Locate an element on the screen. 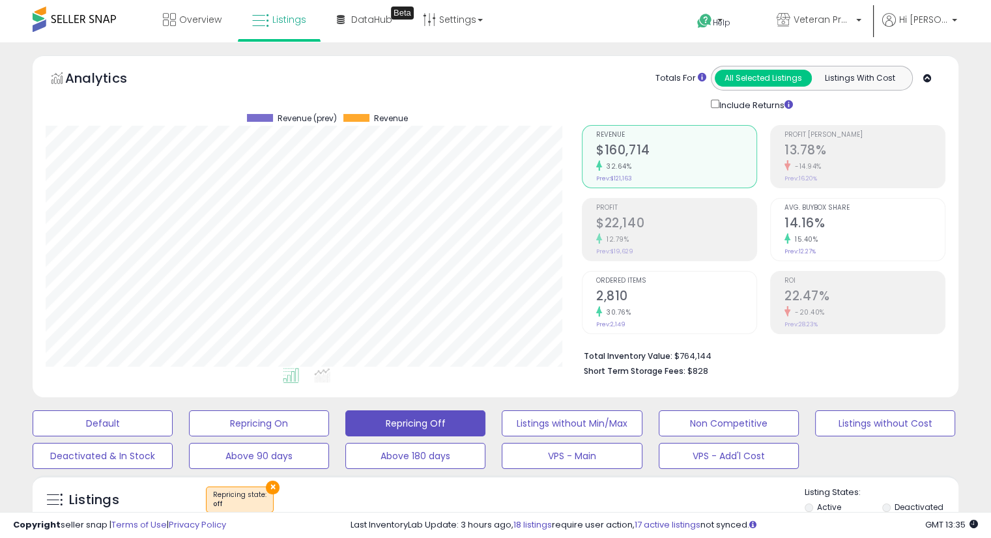 Image resolution: width=991 pixels, height=538 pixels. span: DataHub is located at coordinates (371, 20).